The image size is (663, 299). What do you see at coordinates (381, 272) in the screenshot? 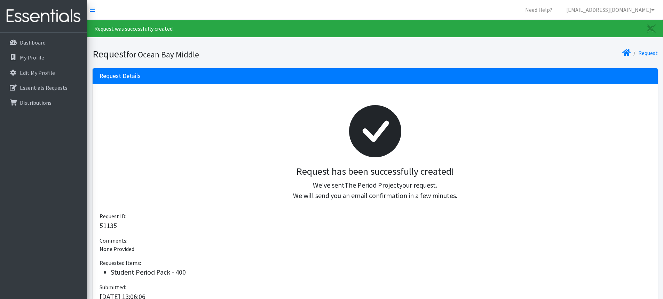
I see `li: Student Period Pack - 400` at bounding box center [381, 272].